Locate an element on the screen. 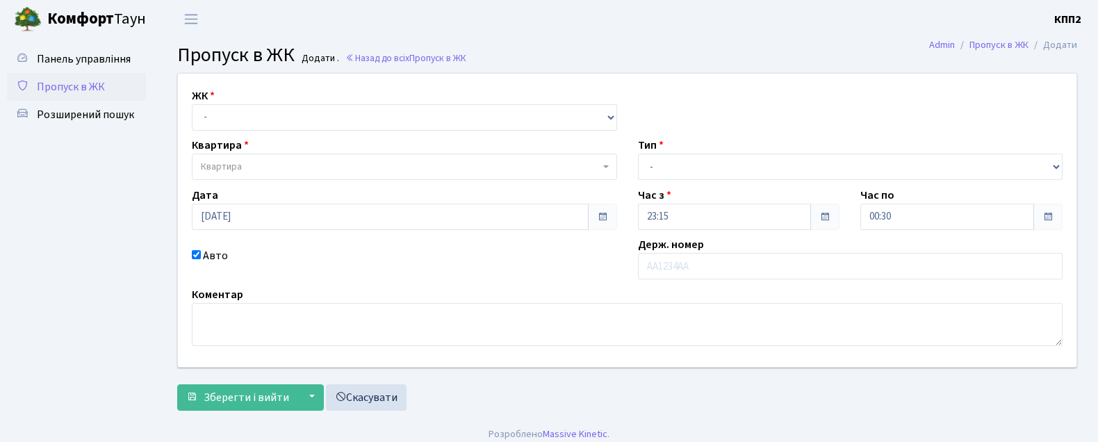  label: Авто is located at coordinates (216, 256).